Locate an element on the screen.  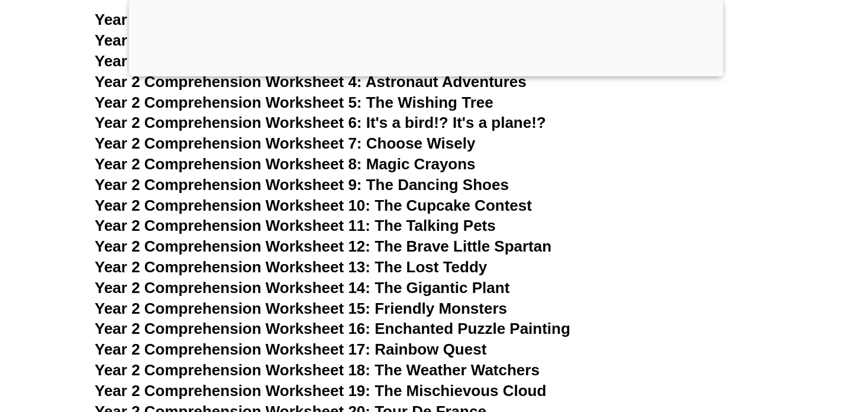
span: Year 2 Comprehension Worksheet 2: is located at coordinates (228, 40).